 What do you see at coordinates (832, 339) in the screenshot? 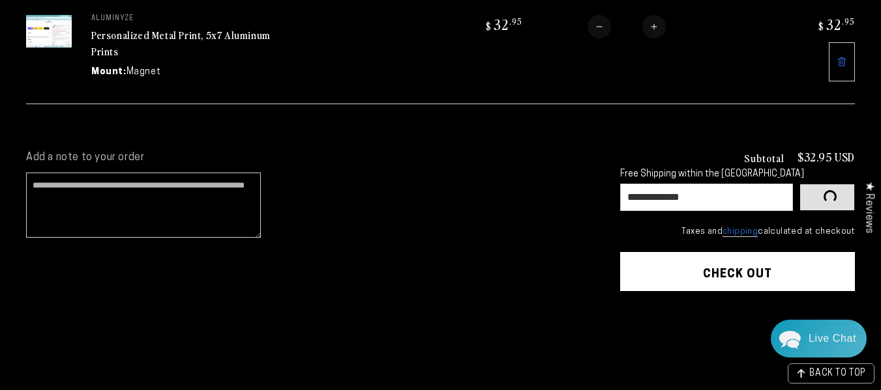
I see `div: Contact Us Directly` at bounding box center [832, 339].